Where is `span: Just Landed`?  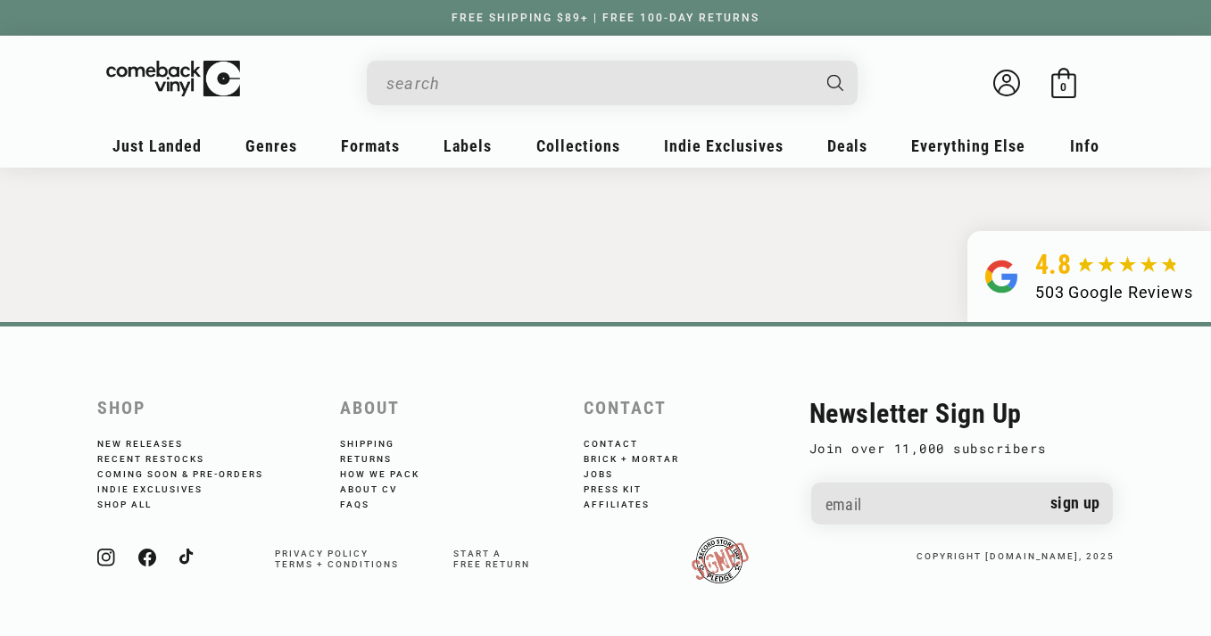
span: Just Landed is located at coordinates (157, 145).